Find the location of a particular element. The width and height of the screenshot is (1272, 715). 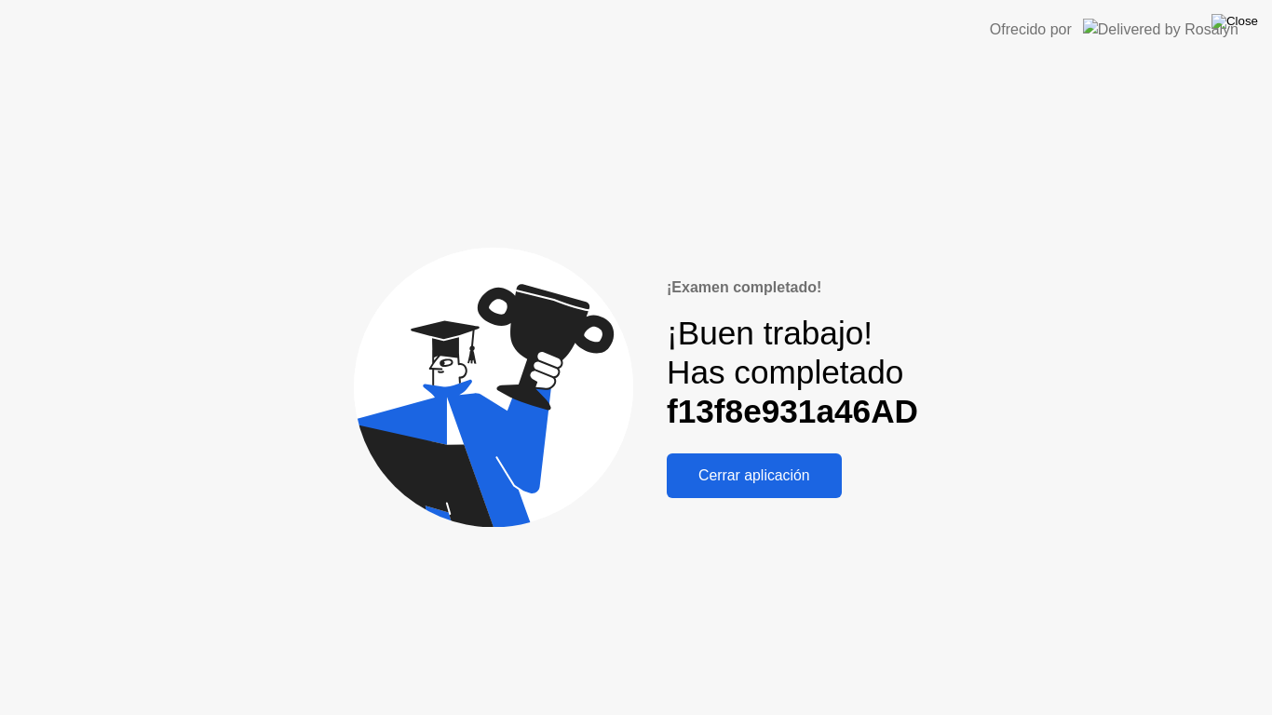

img: Close is located at coordinates (1235, 21).